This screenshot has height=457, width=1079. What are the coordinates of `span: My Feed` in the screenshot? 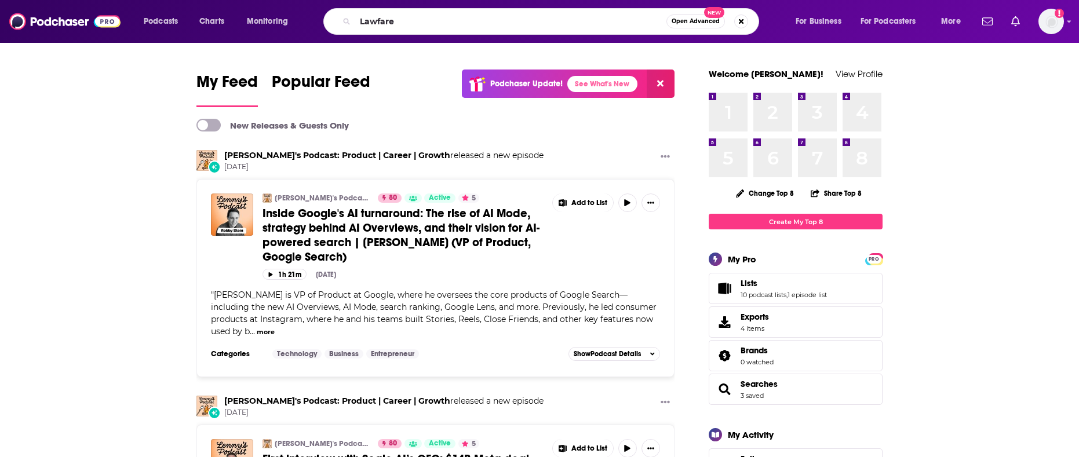 It's located at (227, 85).